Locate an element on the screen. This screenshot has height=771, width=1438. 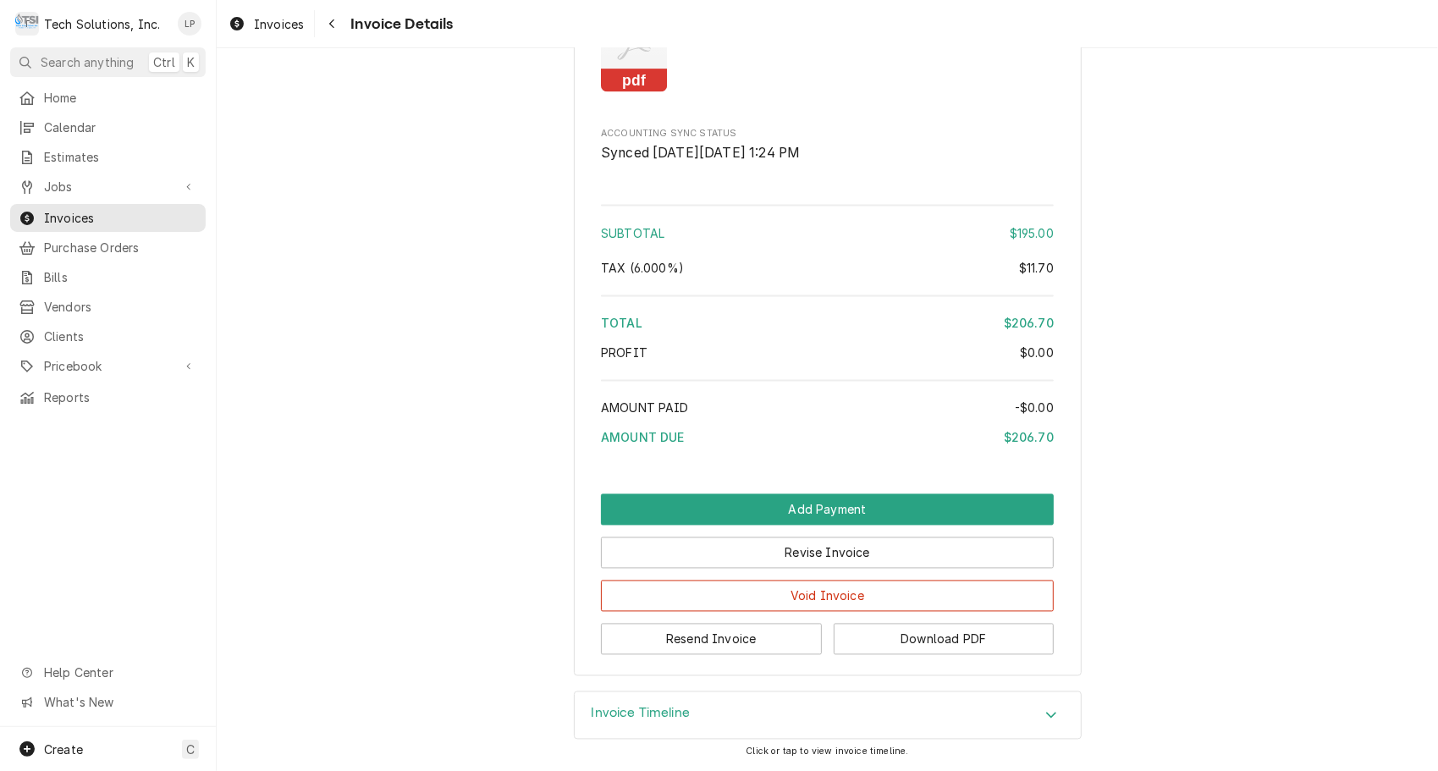
span: Help Center is located at coordinates (119, 672).